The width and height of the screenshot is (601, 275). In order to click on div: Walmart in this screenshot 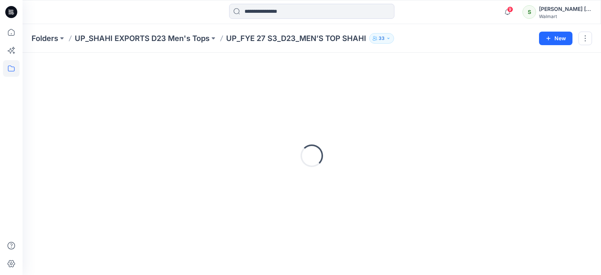, I will do `click(565, 16)`.